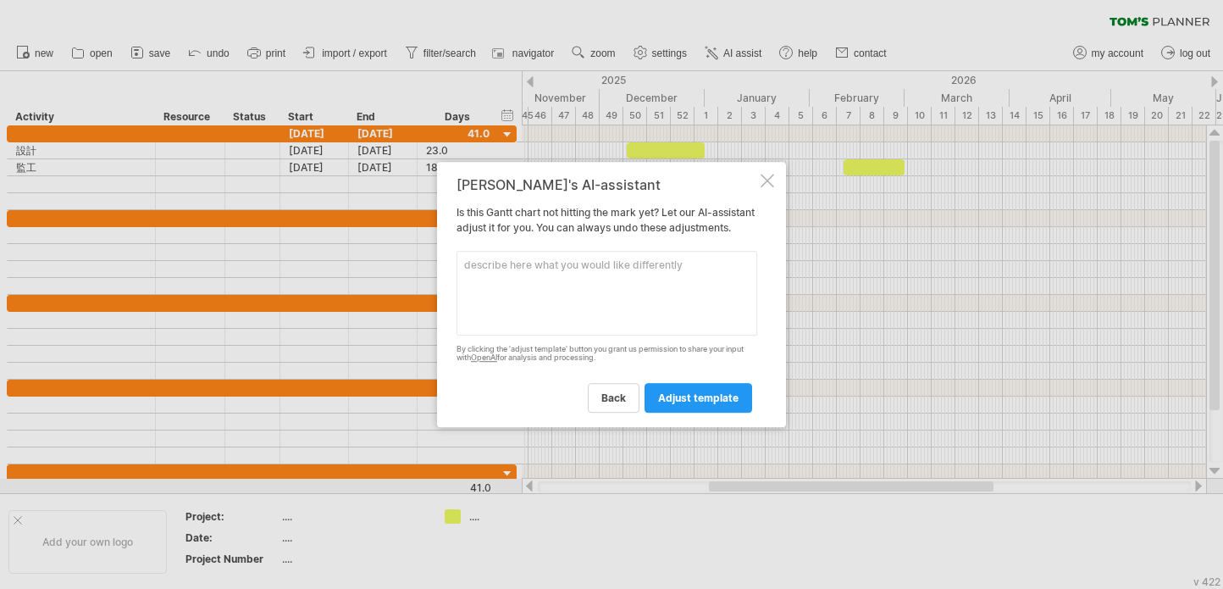  What do you see at coordinates (606, 354) in the screenshot?
I see `div: By clicking the 'adjust template' button you grant us permission to share your input with for ana...` at bounding box center [606, 354].